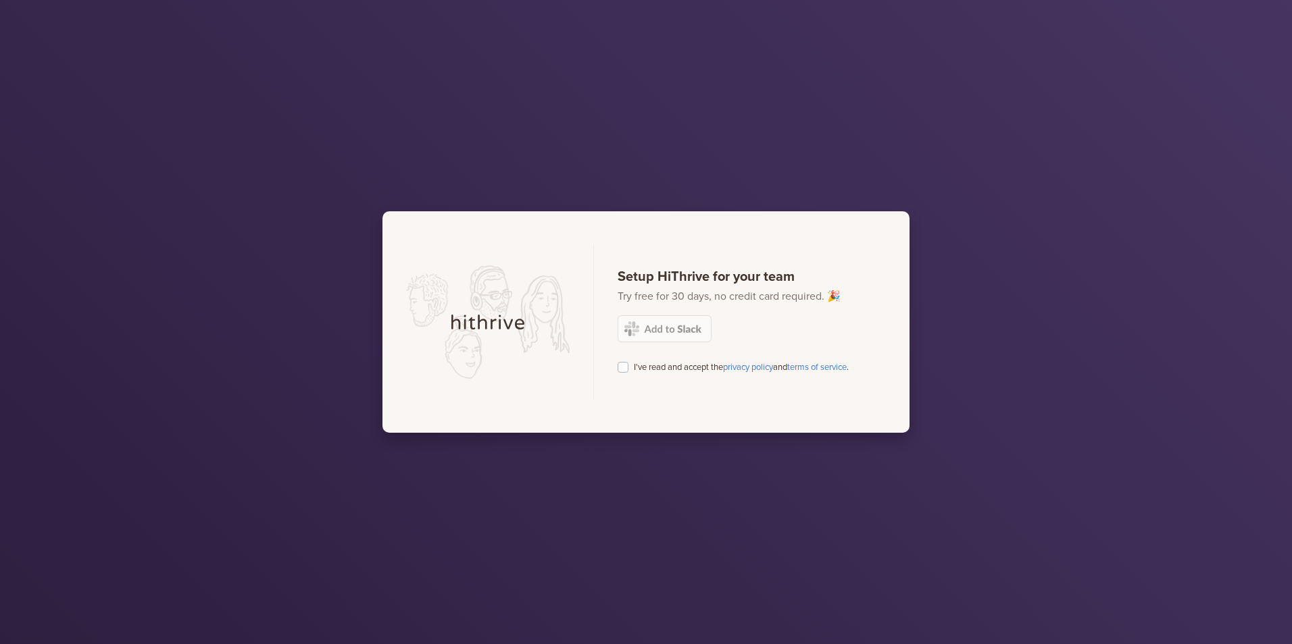 This screenshot has height=644, width=1292. I want to click on p: Try free for 30 days, no credit card required. 🎉, so click(733, 297).